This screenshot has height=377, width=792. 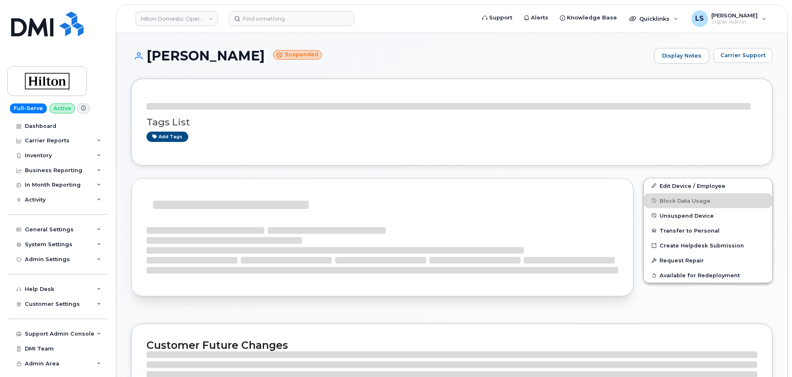 I want to click on a: Add tags, so click(x=167, y=137).